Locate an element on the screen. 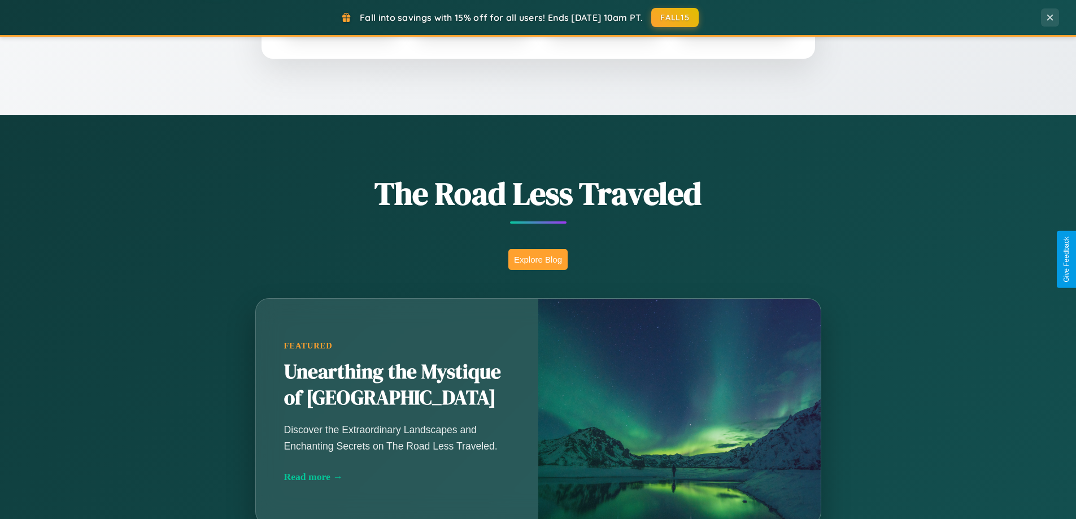 The image size is (1076, 519). div: Read more → is located at coordinates (397, 477).